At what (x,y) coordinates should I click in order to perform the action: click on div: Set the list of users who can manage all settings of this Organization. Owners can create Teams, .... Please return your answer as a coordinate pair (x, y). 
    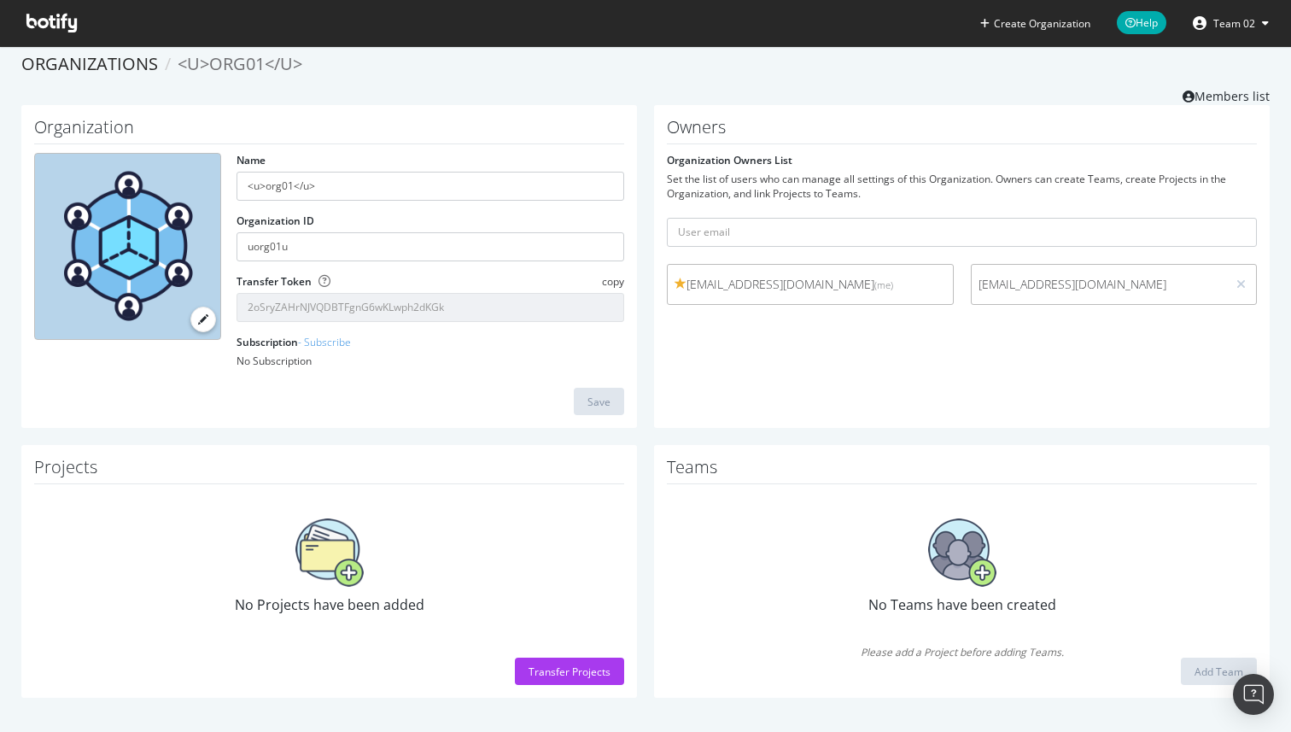
    Looking at the image, I should click on (962, 186).